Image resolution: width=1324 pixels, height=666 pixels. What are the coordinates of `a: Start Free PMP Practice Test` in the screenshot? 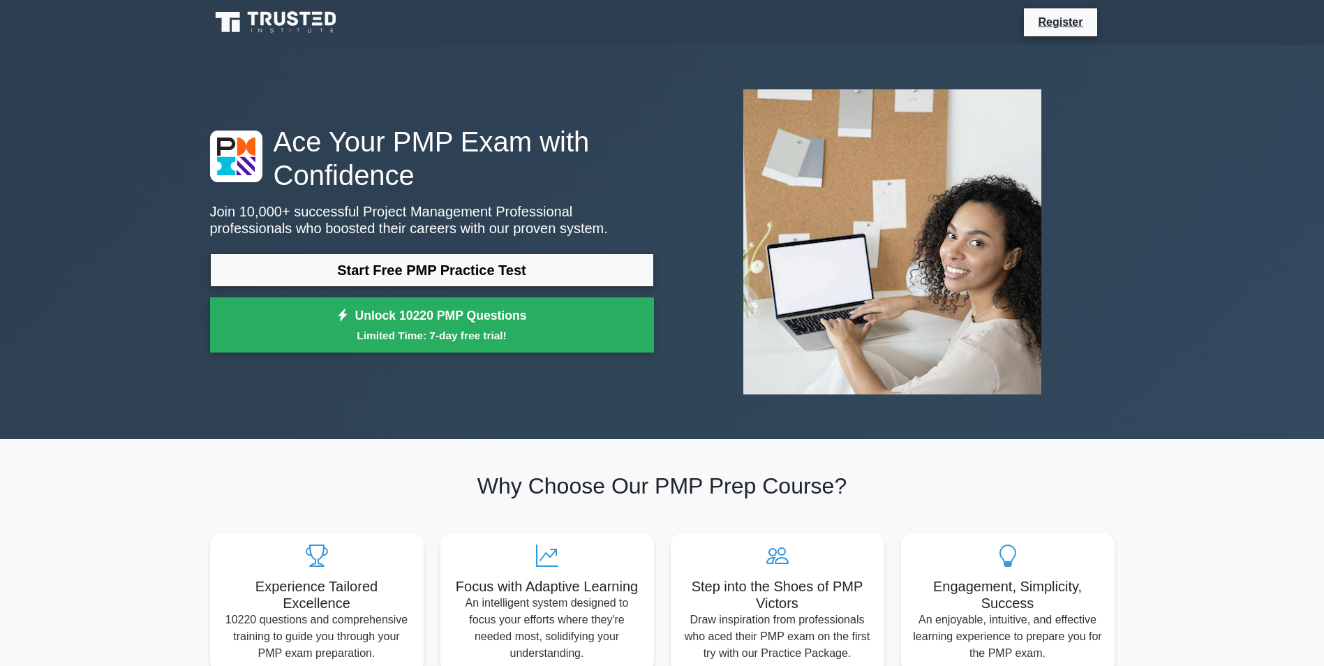 It's located at (432, 270).